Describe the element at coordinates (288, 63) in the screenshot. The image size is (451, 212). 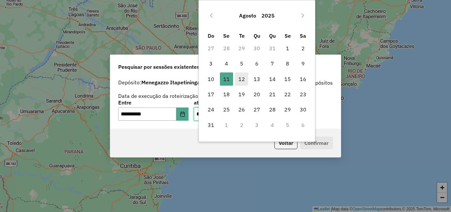
I see `span: 8` at that location.